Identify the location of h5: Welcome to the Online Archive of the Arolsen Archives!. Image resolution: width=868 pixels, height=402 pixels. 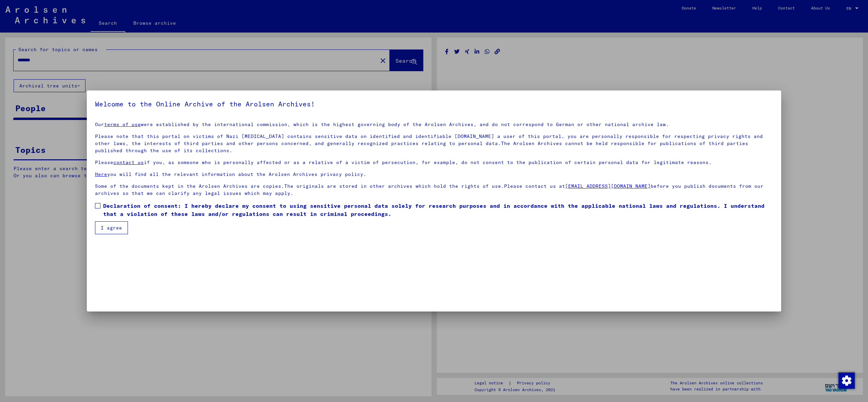
(434, 104).